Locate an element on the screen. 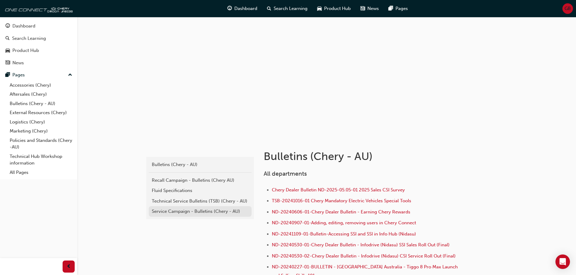 This screenshot has width=576, height=275. button: Pages is located at coordinates (38, 75).